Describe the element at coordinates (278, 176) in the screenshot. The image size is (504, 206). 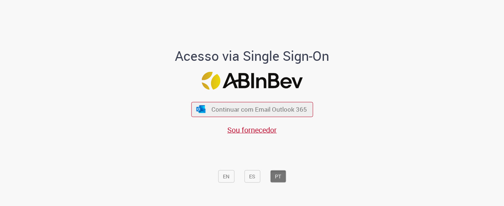
I see `button: PT` at that location.